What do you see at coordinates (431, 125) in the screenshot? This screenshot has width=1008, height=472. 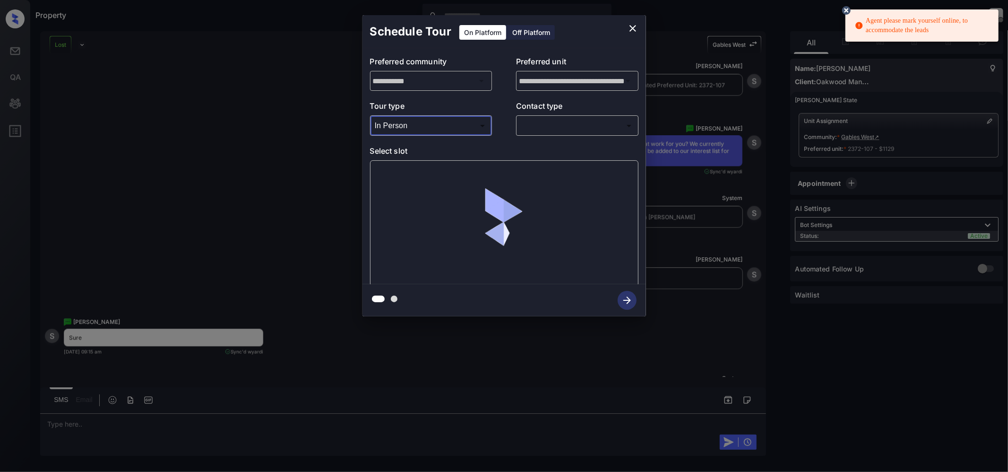 I see `div: In Person` at bounding box center [431, 125].